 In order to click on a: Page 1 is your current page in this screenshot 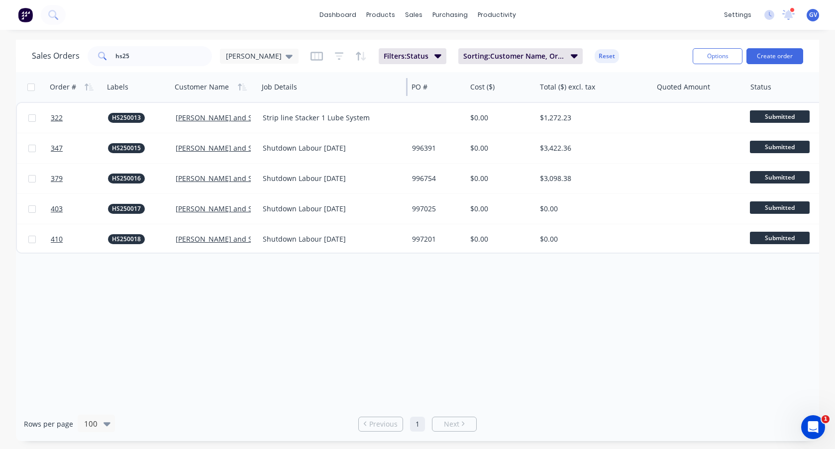, I will do `click(418, 425)`.